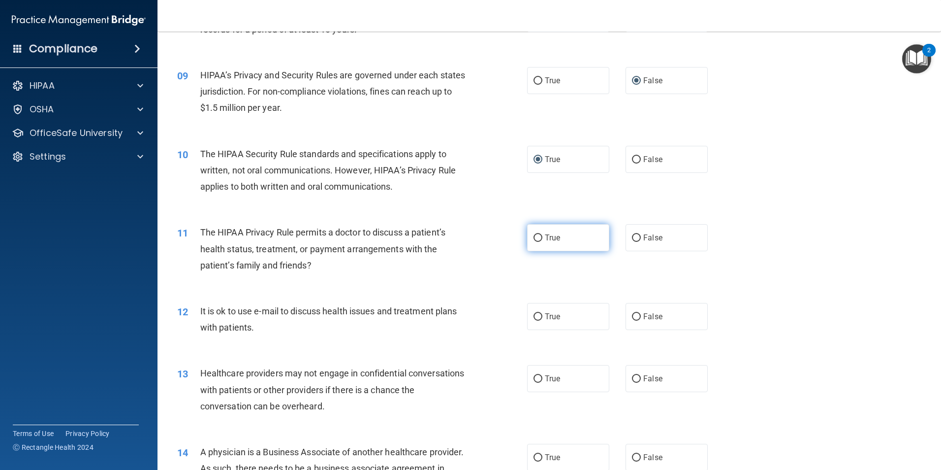 This screenshot has height=470, width=941. Describe the element at coordinates (76, 133) in the screenshot. I see `p: OfficeSafe University` at that location.